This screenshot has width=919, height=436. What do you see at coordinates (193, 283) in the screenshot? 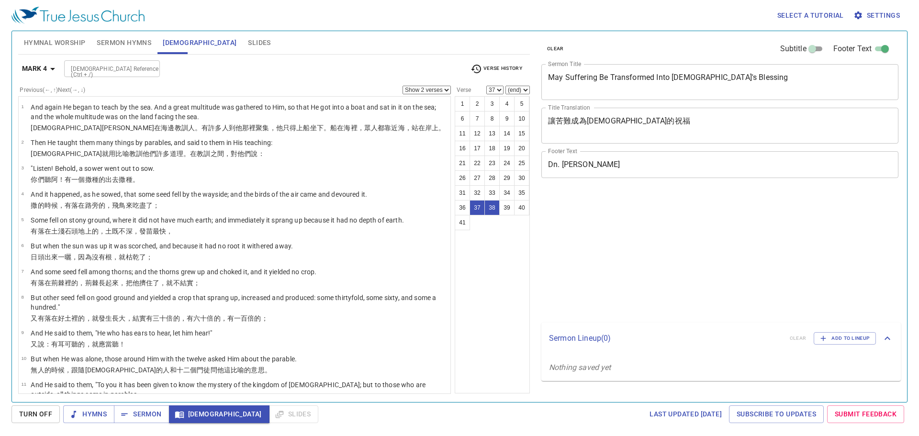
I see `wg1325: 實` at bounding box center [193, 283].